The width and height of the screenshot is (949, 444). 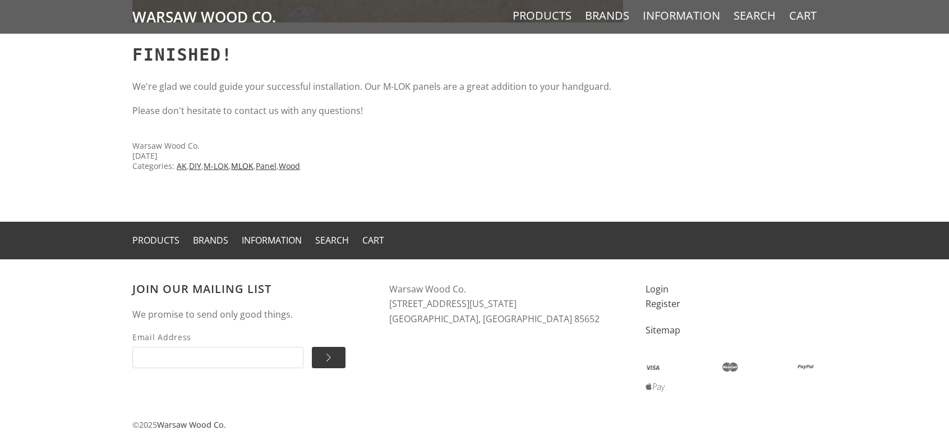 What do you see at coordinates (250, 288) in the screenshot?
I see `h3: Join our mailing list` at bounding box center [250, 288].